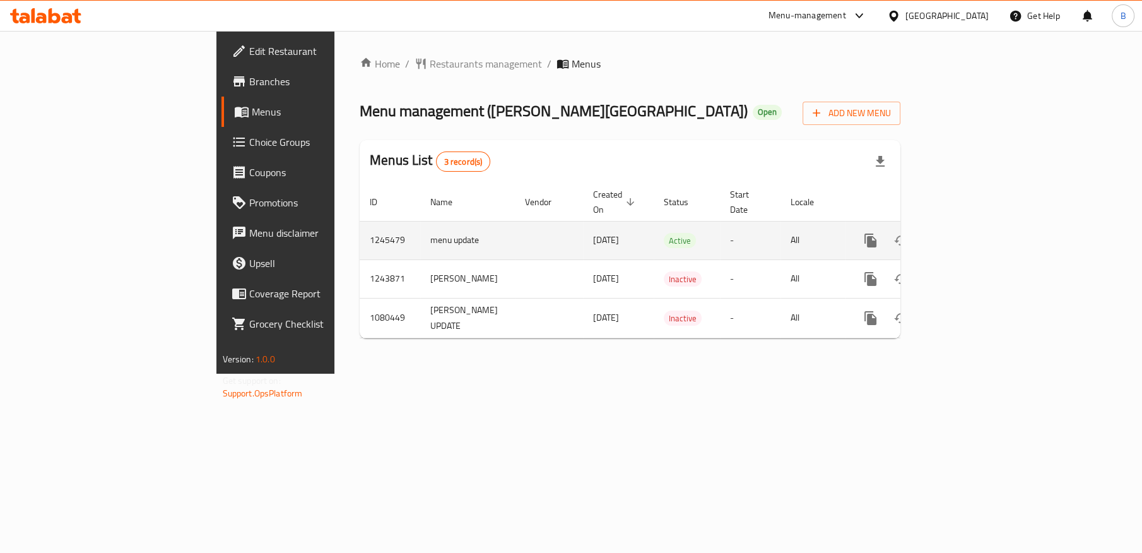 This screenshot has height=553, width=1142. I want to click on span: Status, so click(684, 202).